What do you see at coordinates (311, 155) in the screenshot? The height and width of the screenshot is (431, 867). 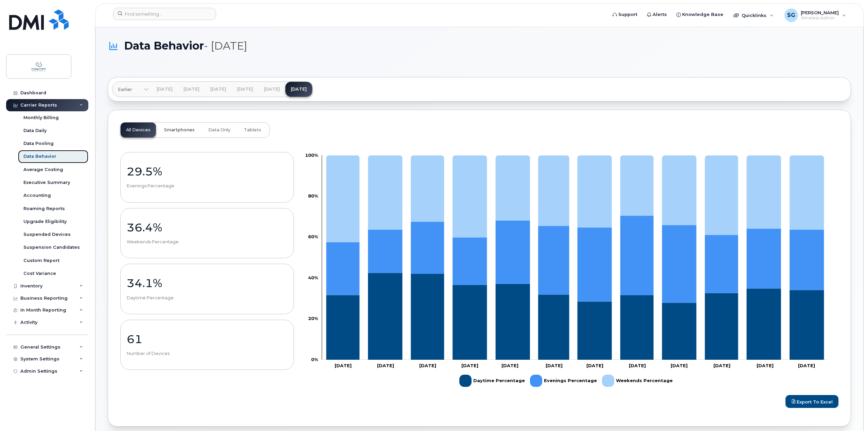 I see `tspan: 100%` at bounding box center [311, 155].